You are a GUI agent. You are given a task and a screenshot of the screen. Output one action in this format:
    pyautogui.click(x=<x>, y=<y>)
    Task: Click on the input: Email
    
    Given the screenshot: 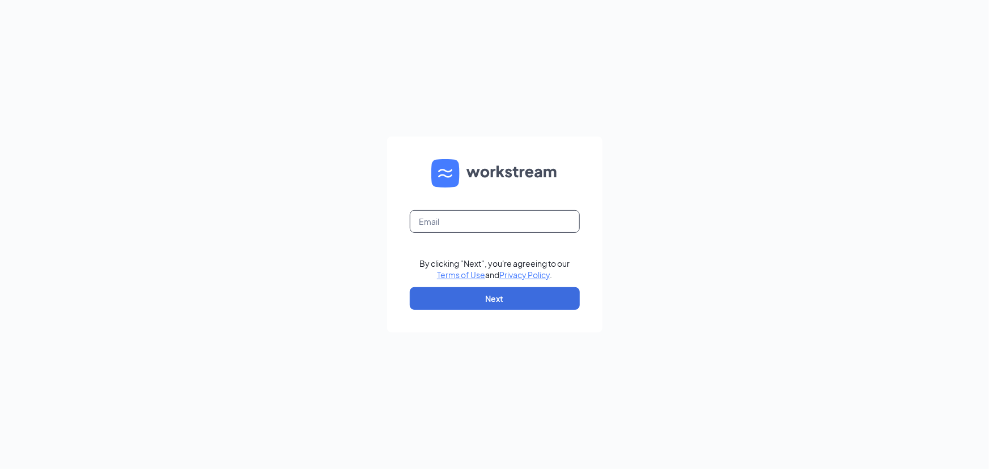 What is the action you would take?
    pyautogui.click(x=495, y=222)
    